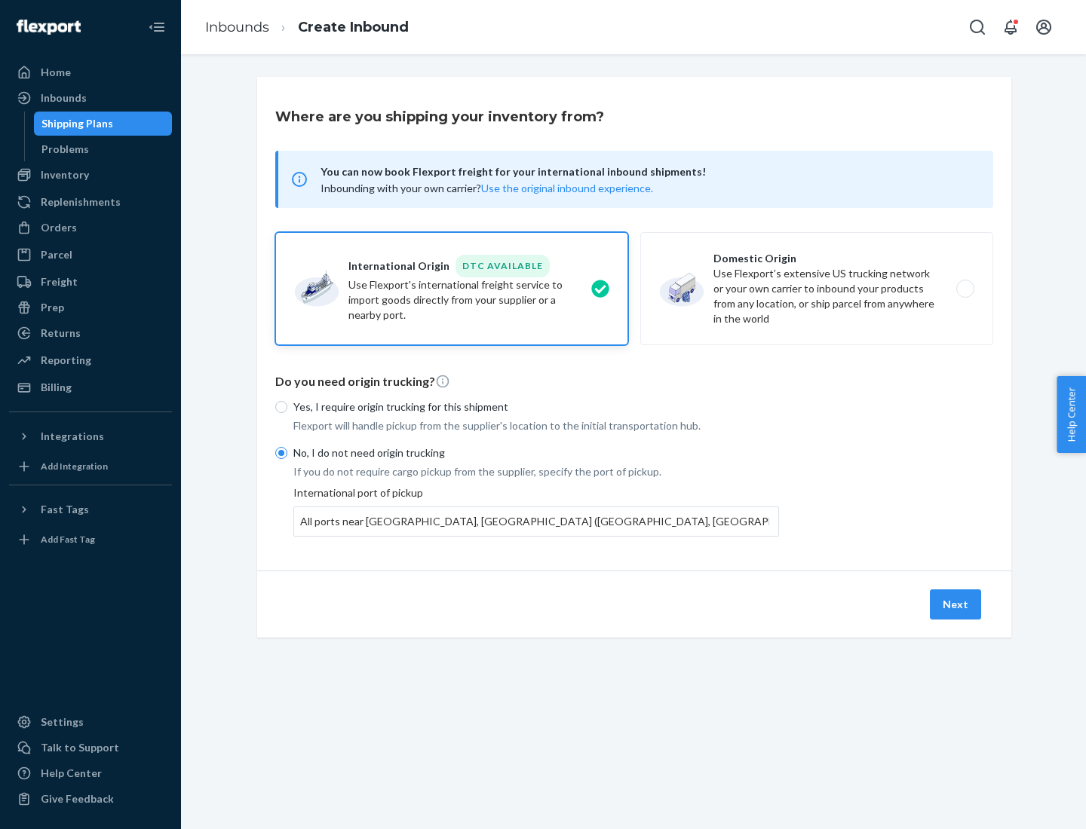 Image resolution: width=1086 pixels, height=829 pixels. Describe the element at coordinates (63, 98) in the screenshot. I see `div: Inbounds` at that location.